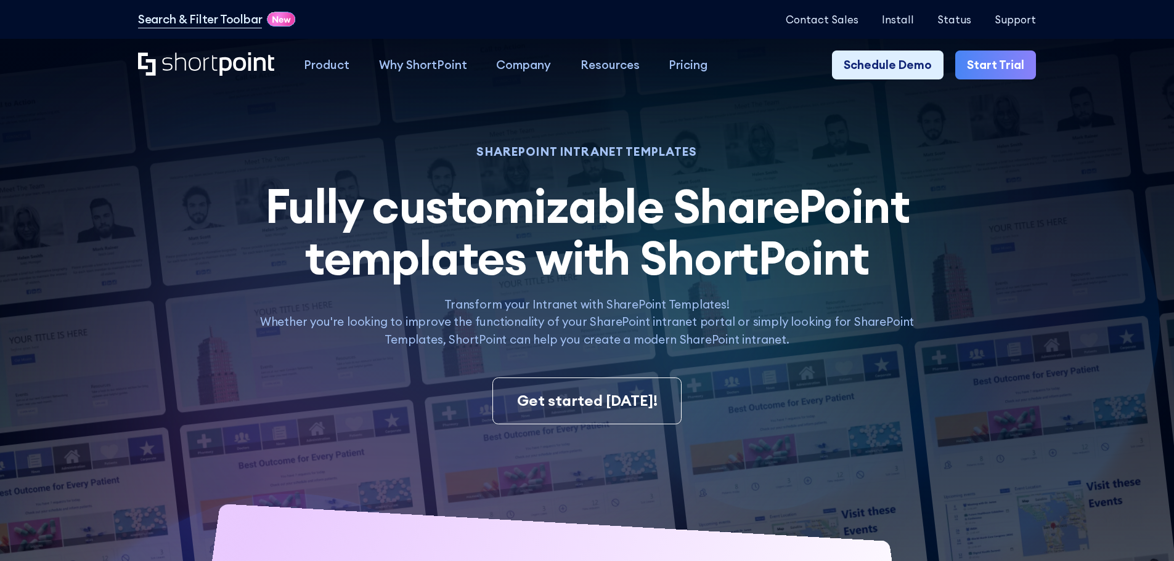  I want to click on a: Pricing, so click(688, 65).